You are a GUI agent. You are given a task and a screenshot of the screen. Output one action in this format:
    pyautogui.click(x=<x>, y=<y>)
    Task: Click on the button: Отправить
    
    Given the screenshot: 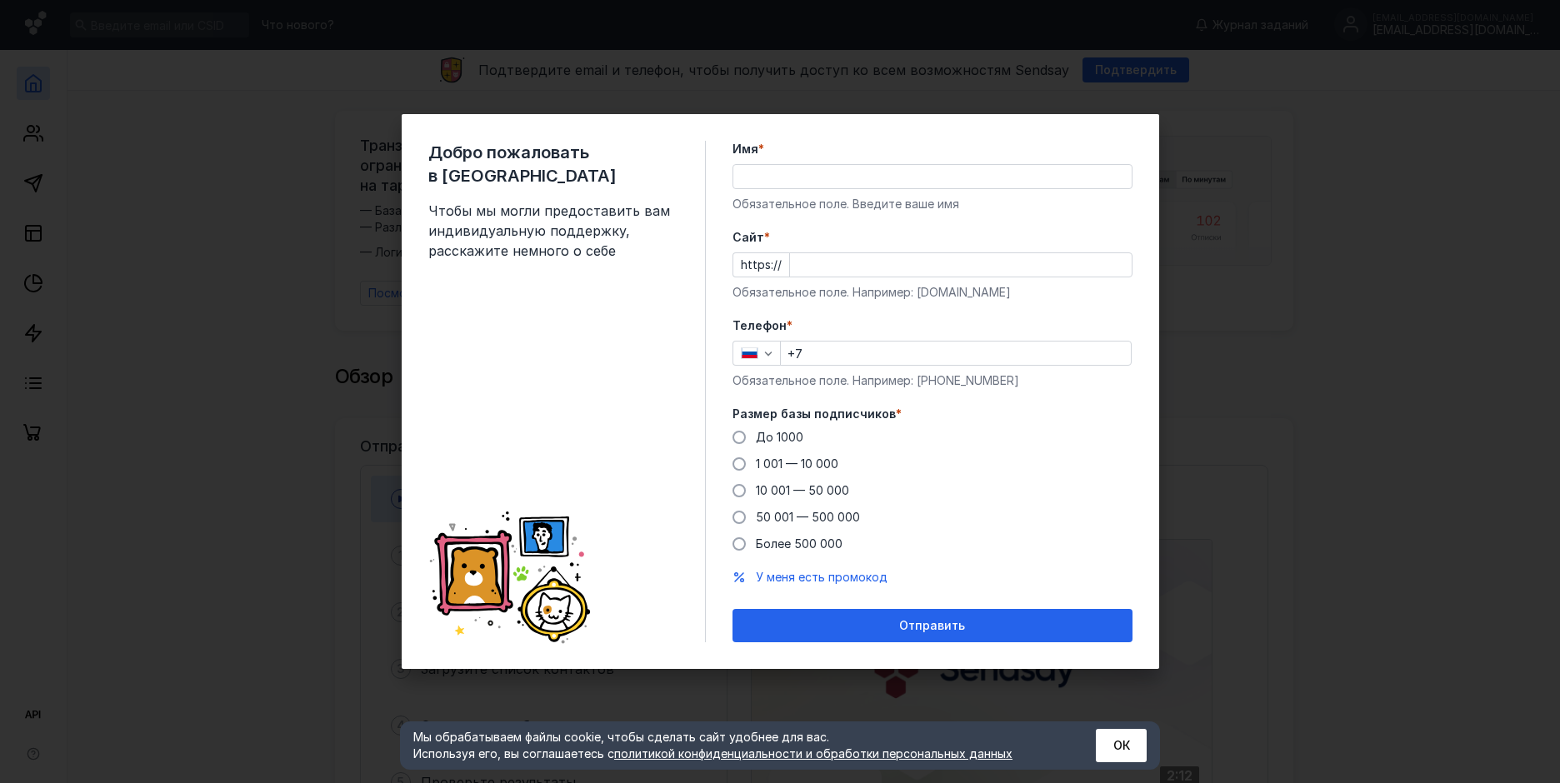 What is the action you would take?
    pyautogui.click(x=932, y=626)
    